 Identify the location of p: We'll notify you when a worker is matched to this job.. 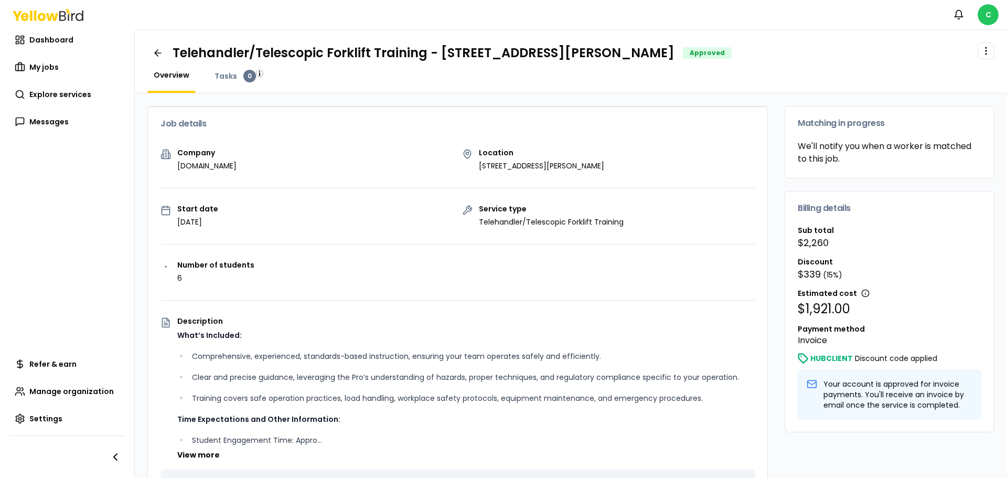
(889, 153).